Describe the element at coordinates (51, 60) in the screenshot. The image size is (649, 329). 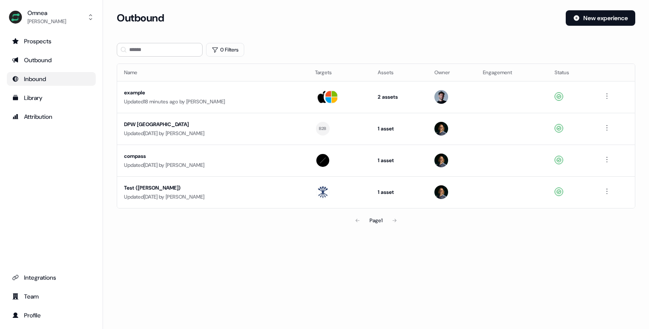
I see `a: Go to outbound experience` at that location.